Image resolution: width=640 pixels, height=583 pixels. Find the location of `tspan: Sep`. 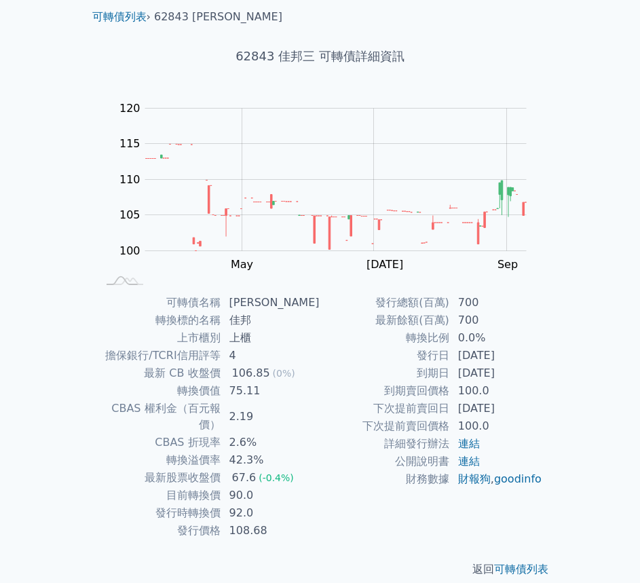

tspan: Sep is located at coordinates (507, 264).